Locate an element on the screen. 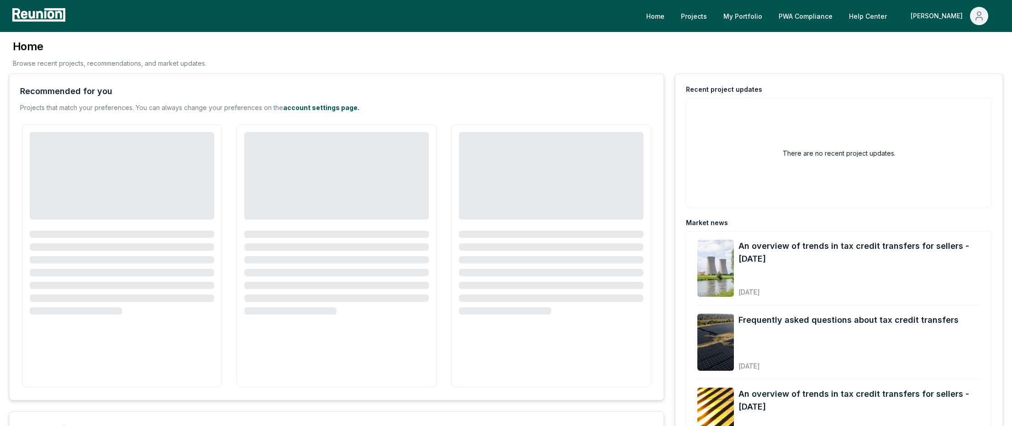  p: Browse recent projects, recommendations, and market updates. is located at coordinates (110, 63).